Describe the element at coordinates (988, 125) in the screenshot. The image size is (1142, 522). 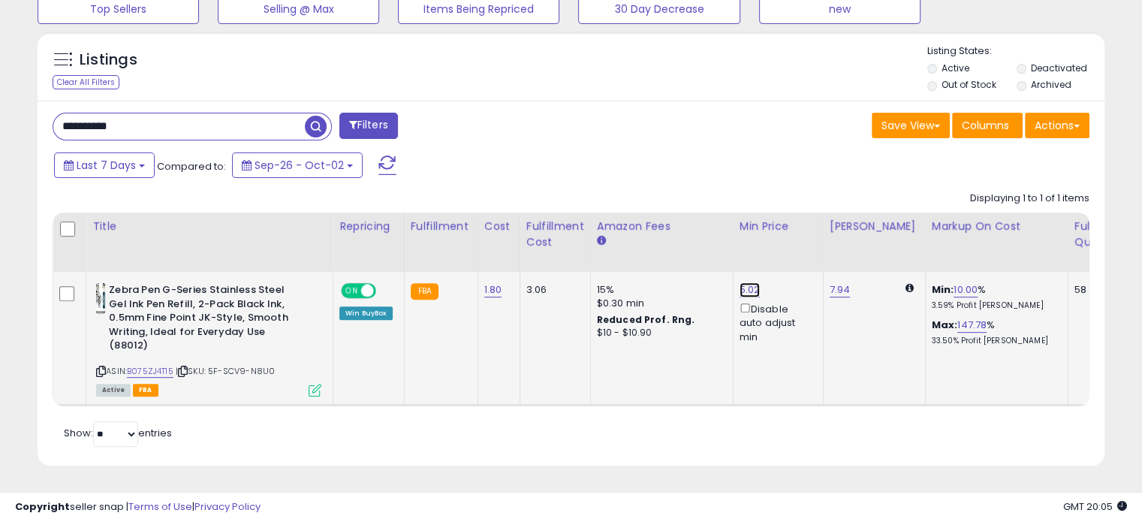
I see `button: Columns` at that location.